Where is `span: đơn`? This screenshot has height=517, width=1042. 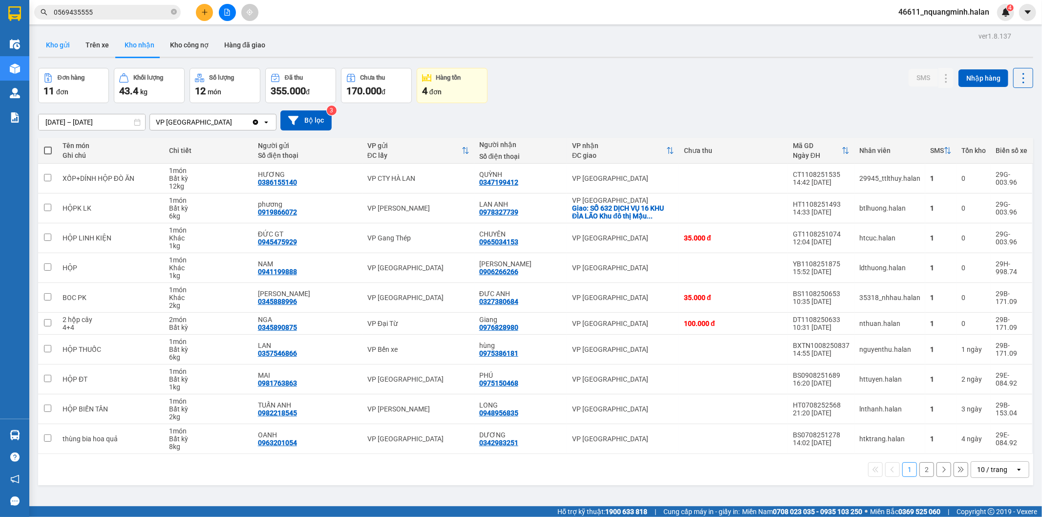
span: đơn is located at coordinates (435, 92).